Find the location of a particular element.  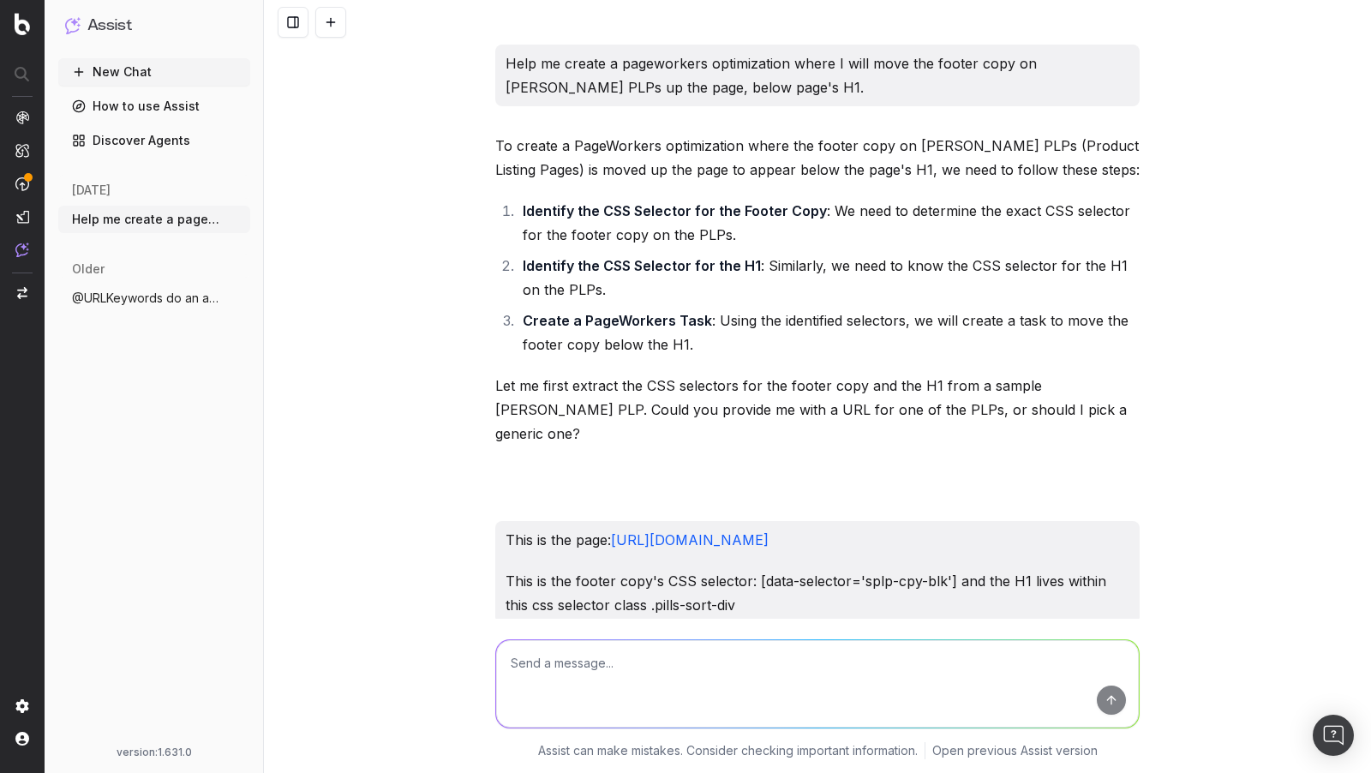

span: older is located at coordinates (88, 269).